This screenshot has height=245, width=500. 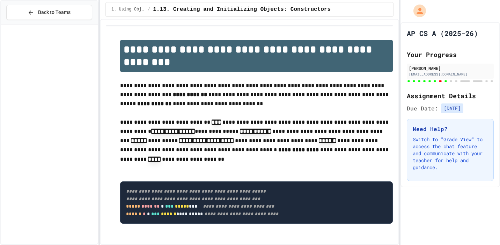 What do you see at coordinates (49, 12) in the screenshot?
I see `button: Back to Teams` at bounding box center [49, 12].